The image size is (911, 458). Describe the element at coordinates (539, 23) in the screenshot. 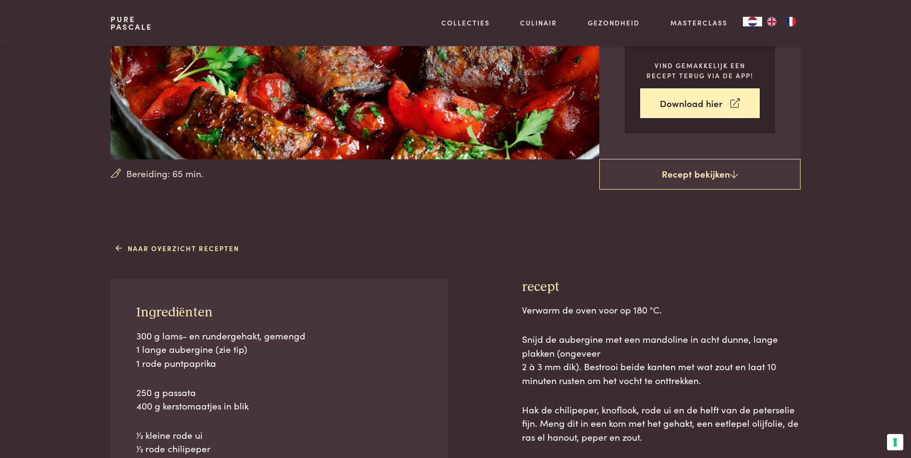

I see `a: Culinair` at that location.